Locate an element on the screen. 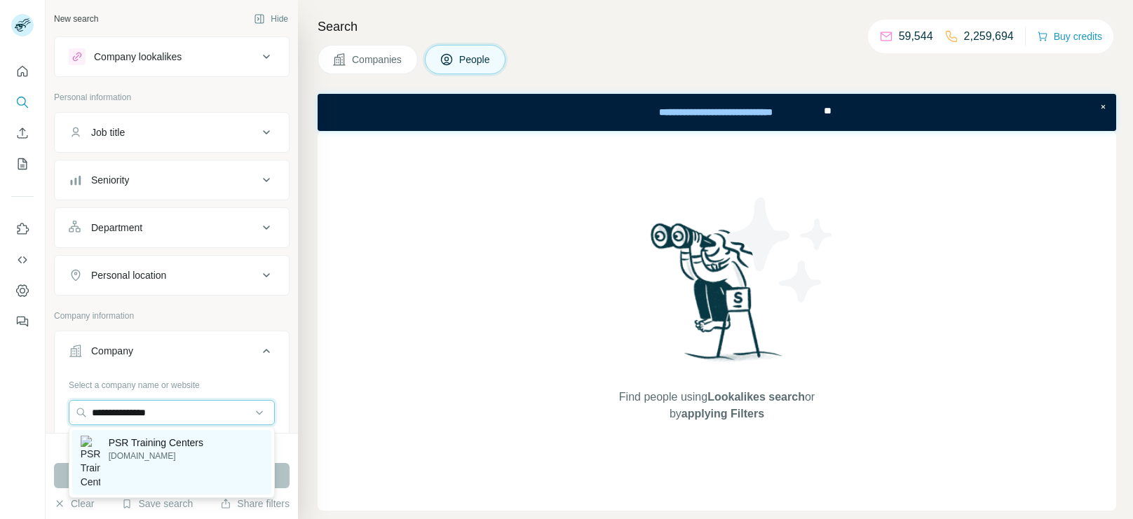 The height and width of the screenshot is (519, 1133). button: Enrich CSV is located at coordinates (22, 133).